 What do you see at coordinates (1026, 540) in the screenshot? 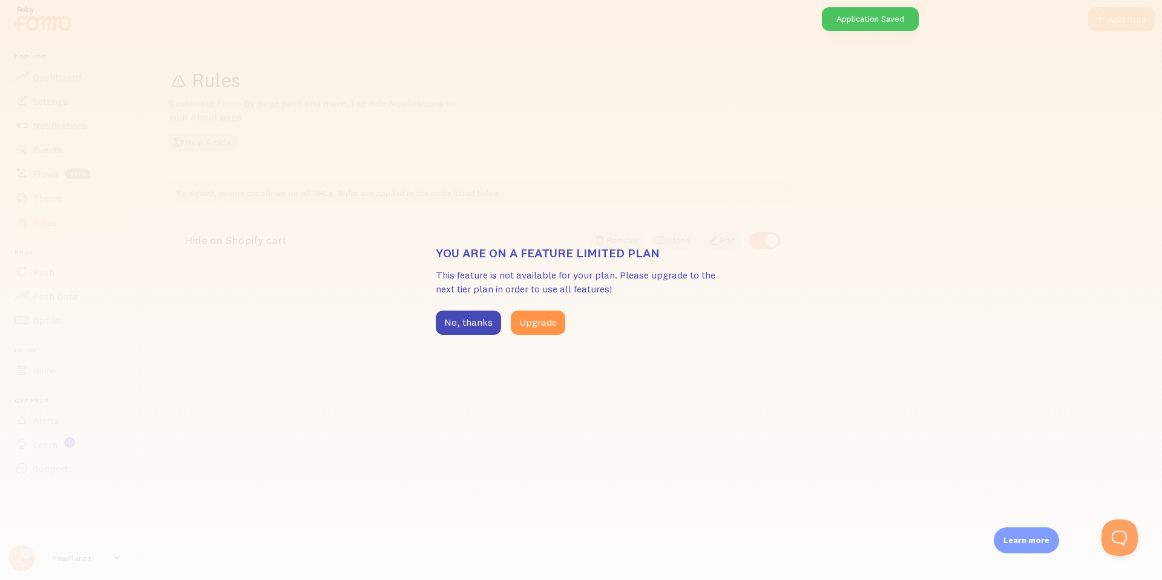
I see `div: Learn more` at bounding box center [1026, 540].